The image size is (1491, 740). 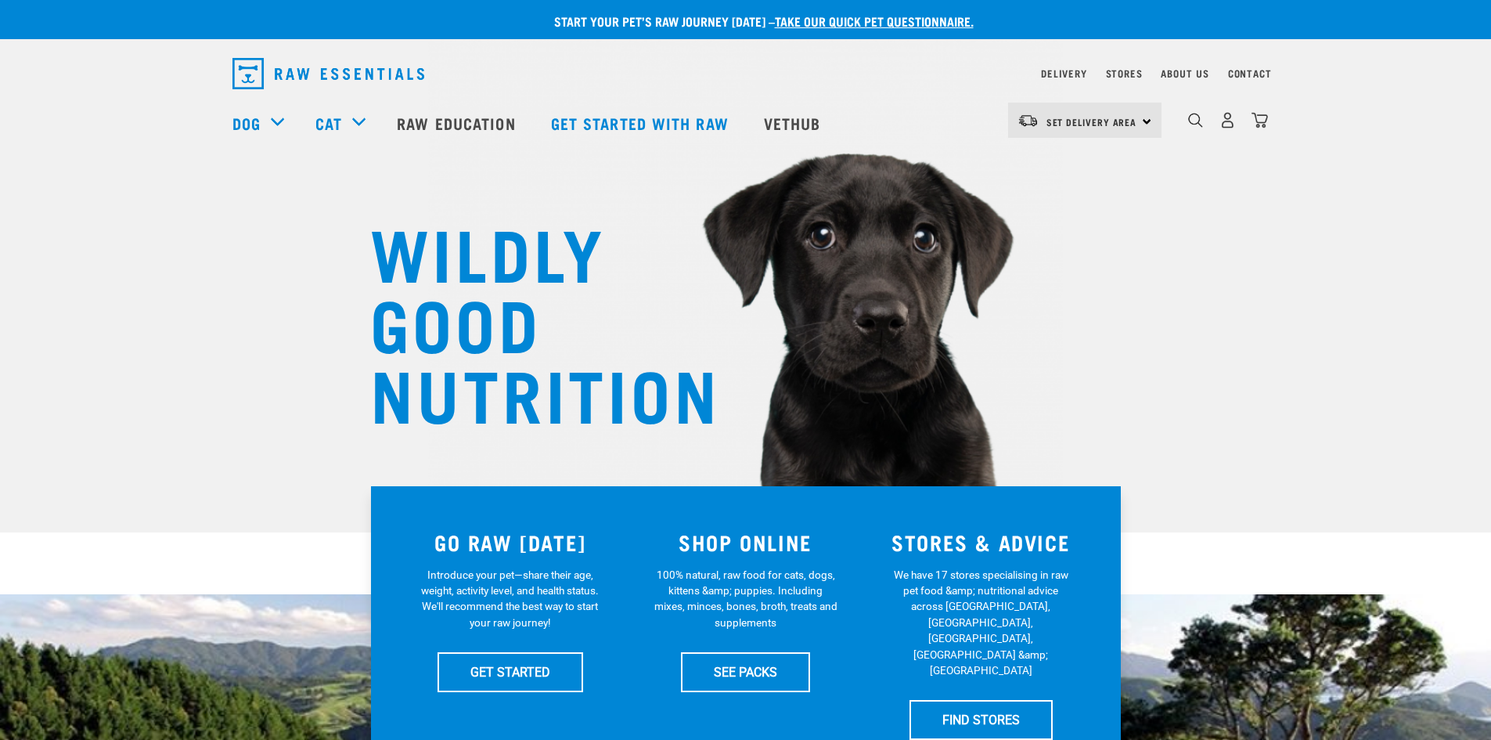 What do you see at coordinates (1028, 121) in the screenshot?
I see `img: van-moving.png` at bounding box center [1028, 121].